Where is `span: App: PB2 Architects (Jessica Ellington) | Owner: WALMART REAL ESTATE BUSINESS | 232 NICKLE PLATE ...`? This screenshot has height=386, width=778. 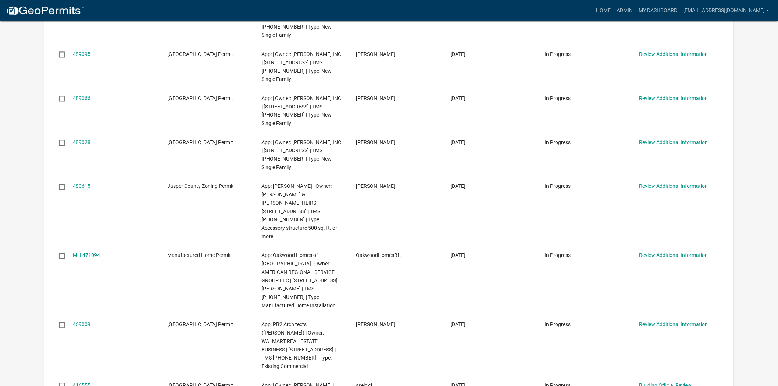
span: App: PB2 Architects (Jessica Ellington) | Owner: WALMART REAL ESTATE BUSINESS | 232 NICKLE PLATE ... is located at coordinates (299, 346).